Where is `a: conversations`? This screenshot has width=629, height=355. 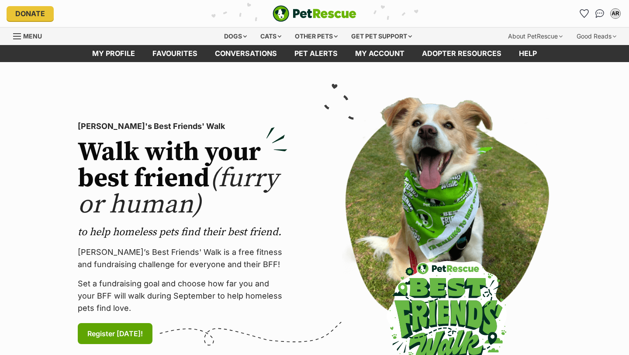
a: conversations is located at coordinates (246, 53).